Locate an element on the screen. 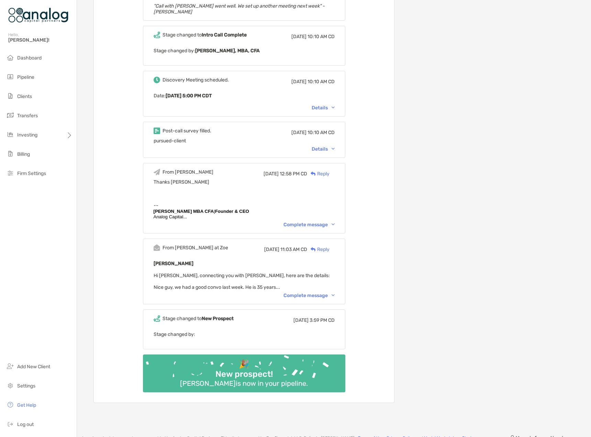 The image size is (591, 437). span: Pipeline is located at coordinates (26, 77).